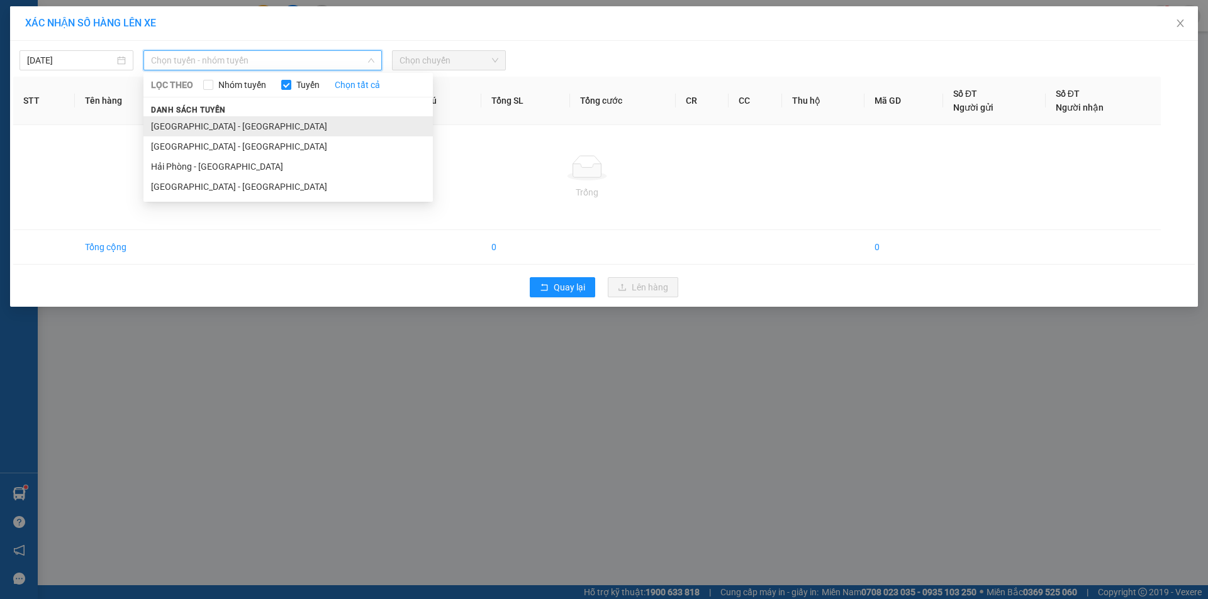 Image resolution: width=1208 pixels, height=599 pixels. What do you see at coordinates (544, 288) in the screenshot?
I see `span: rollback` at bounding box center [544, 288].